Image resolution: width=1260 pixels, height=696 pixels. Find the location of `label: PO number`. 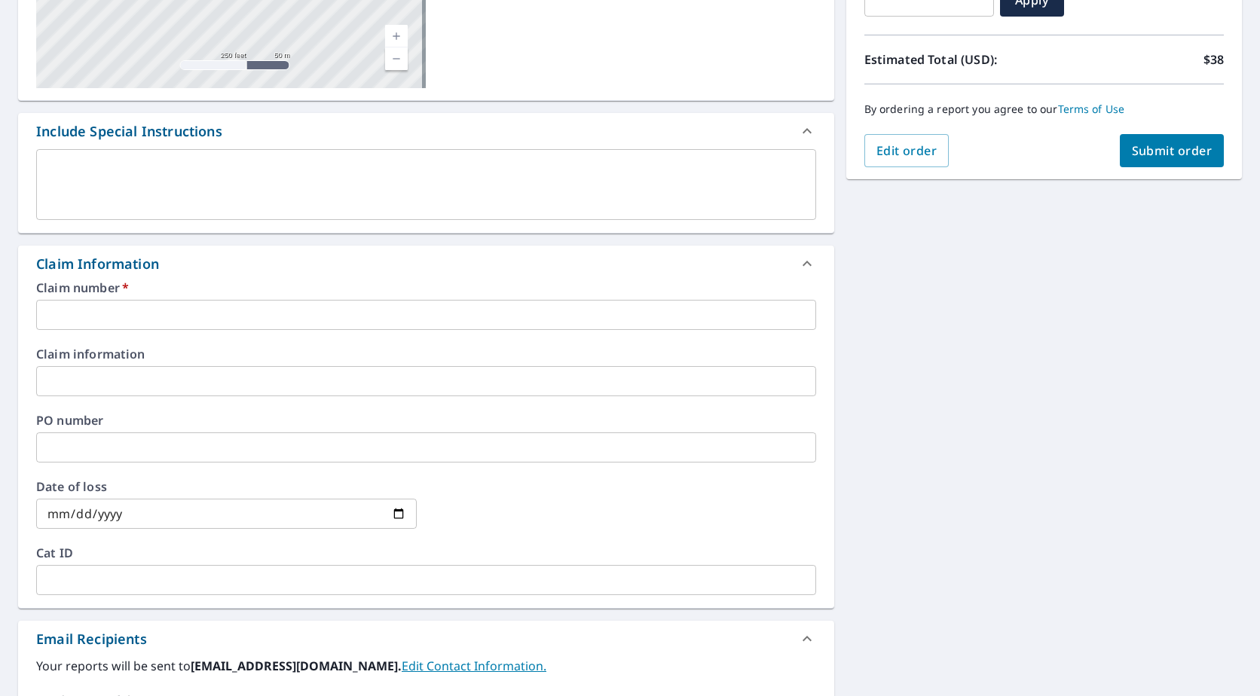

label: PO number is located at coordinates (426, 421).